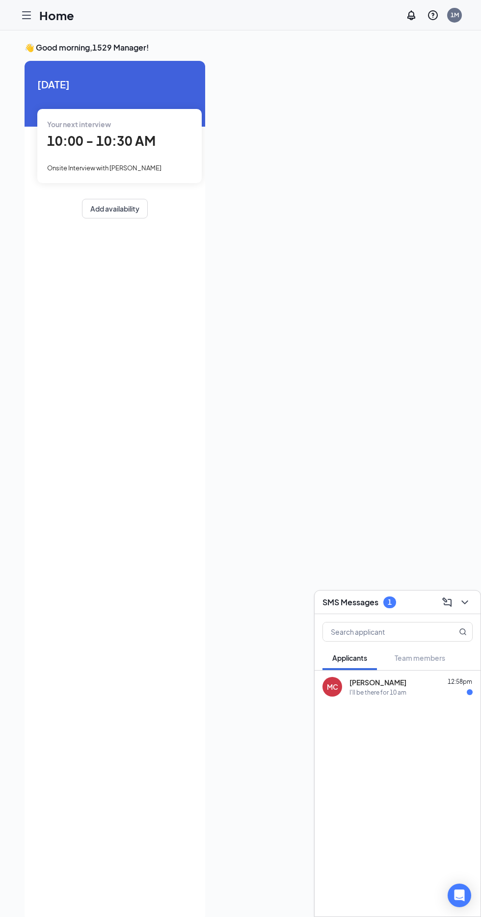 This screenshot has height=917, width=481. I want to click on span: Your next interview, so click(79, 124).